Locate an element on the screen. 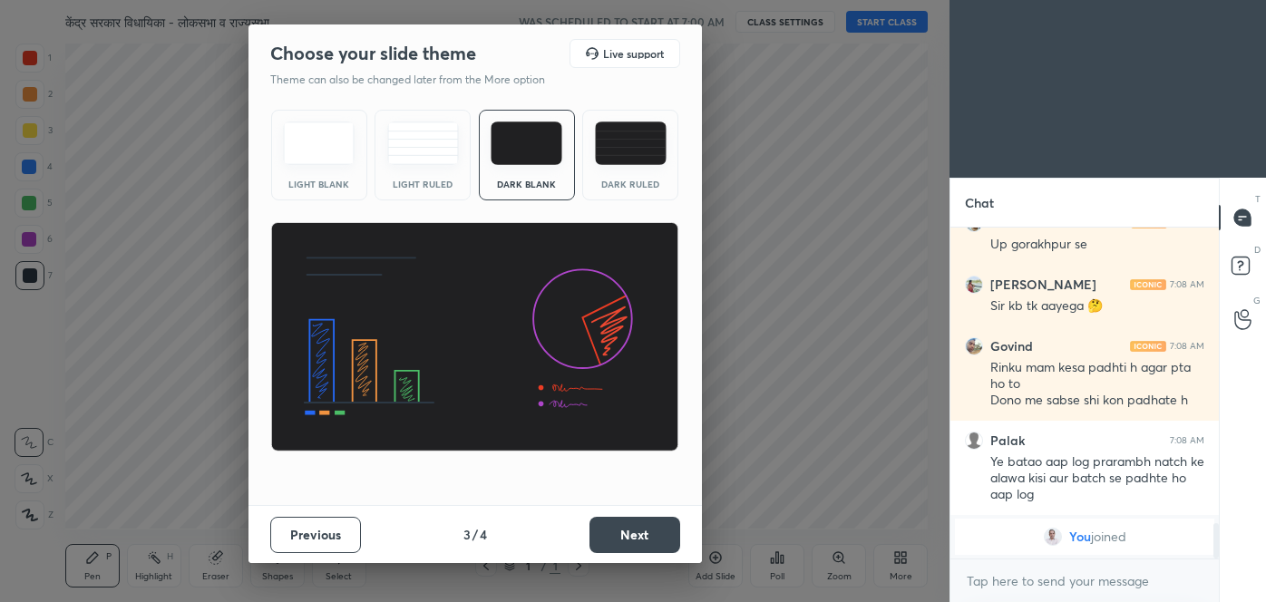  p: Chat is located at coordinates (980, 202).